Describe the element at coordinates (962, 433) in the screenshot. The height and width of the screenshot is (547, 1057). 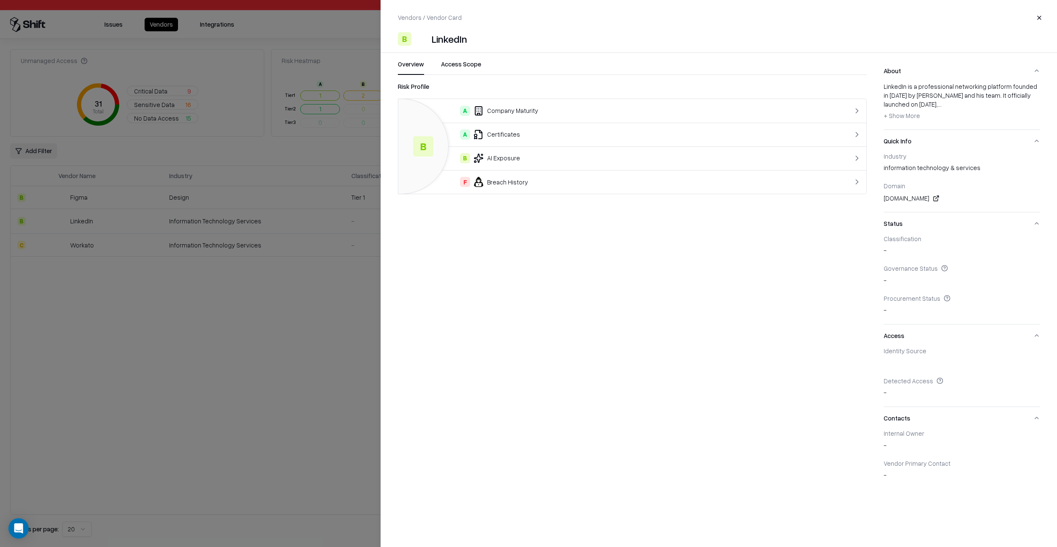
I see `div: Internal Owner` at that location.